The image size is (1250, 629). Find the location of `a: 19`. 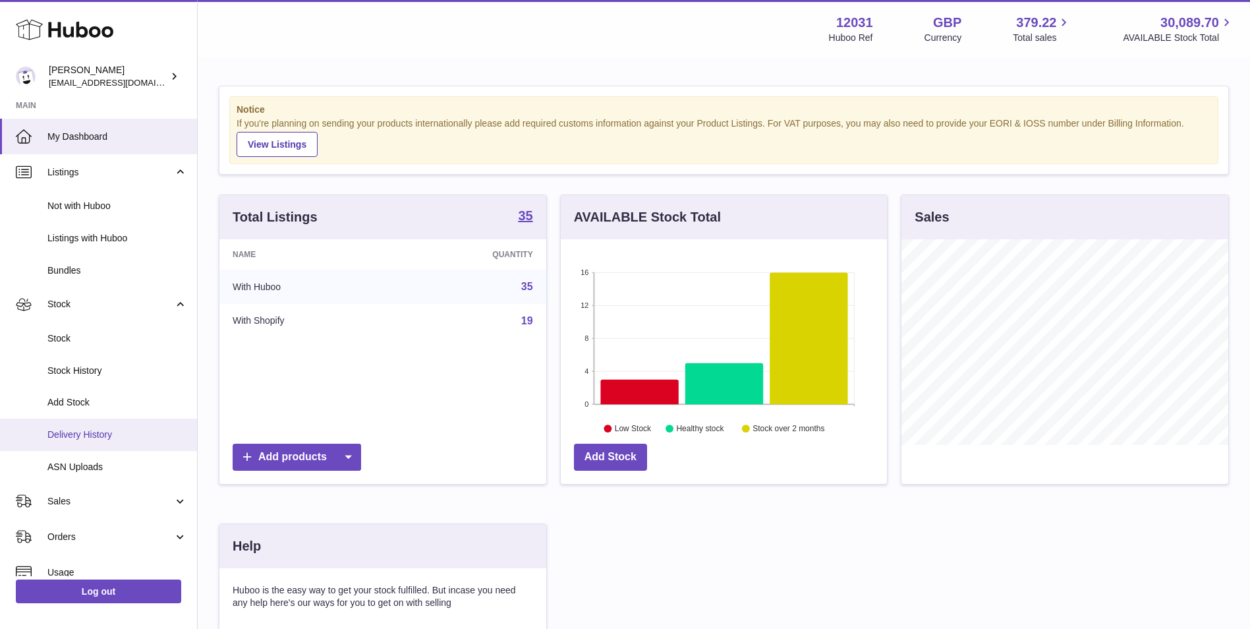

a: 19 is located at coordinates (527, 320).